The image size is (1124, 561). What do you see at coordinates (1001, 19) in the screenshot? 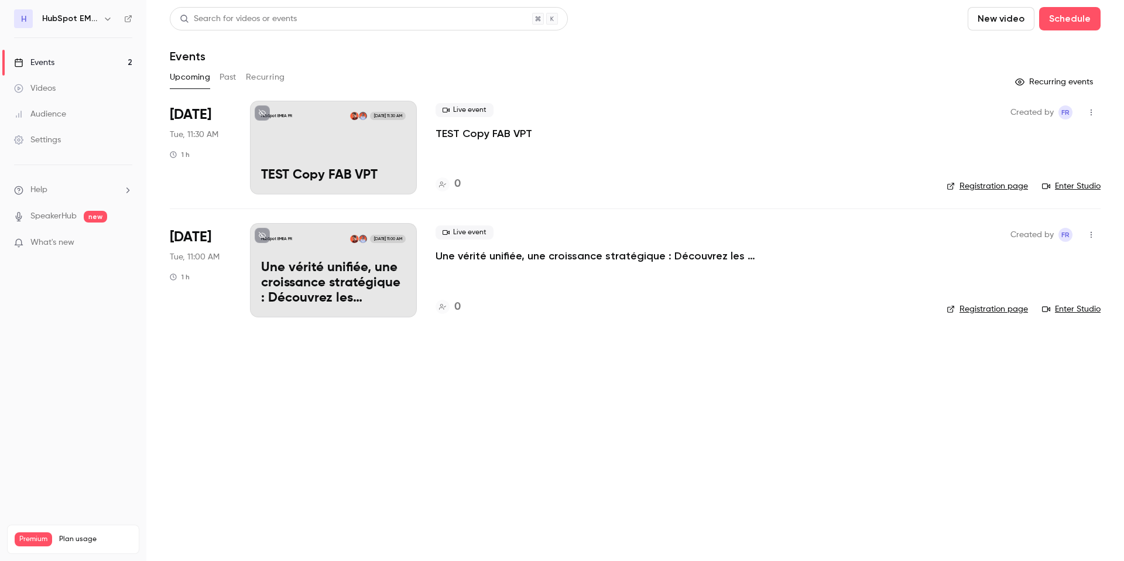
I see `button: New video` at bounding box center [1001, 19].